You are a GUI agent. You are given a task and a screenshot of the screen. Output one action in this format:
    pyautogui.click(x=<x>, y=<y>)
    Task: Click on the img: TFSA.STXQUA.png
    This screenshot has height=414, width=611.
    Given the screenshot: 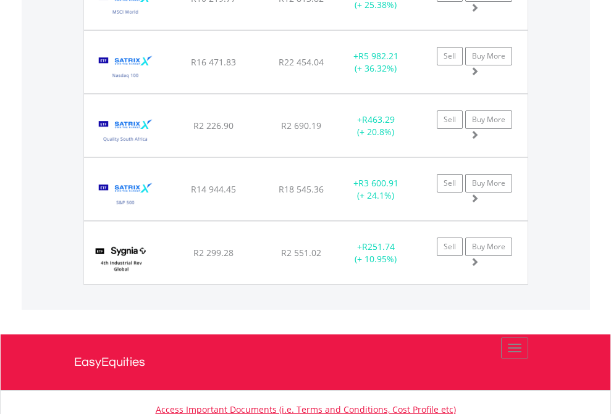 What is the action you would take?
    pyautogui.click(x=125, y=131)
    